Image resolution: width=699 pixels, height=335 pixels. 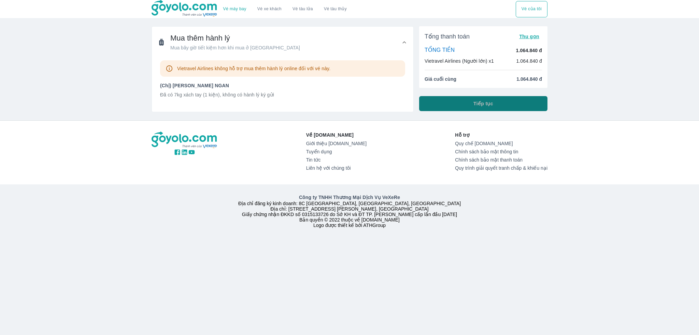 I want to click on a: Chính sách bảo mật thanh toán, so click(x=501, y=160).